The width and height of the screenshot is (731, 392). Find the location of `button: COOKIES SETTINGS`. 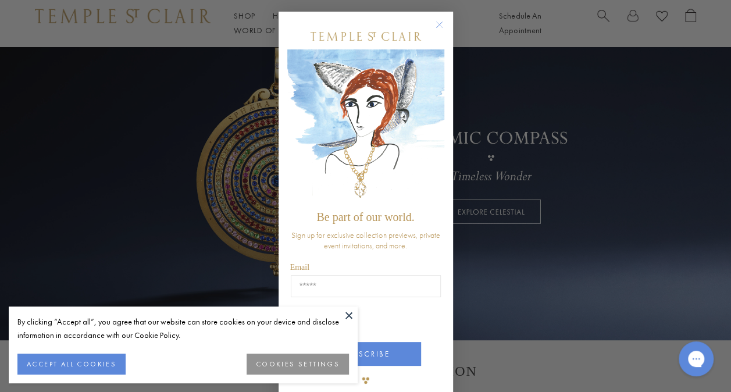

button: COOKIES SETTINGS is located at coordinates (298, 364).